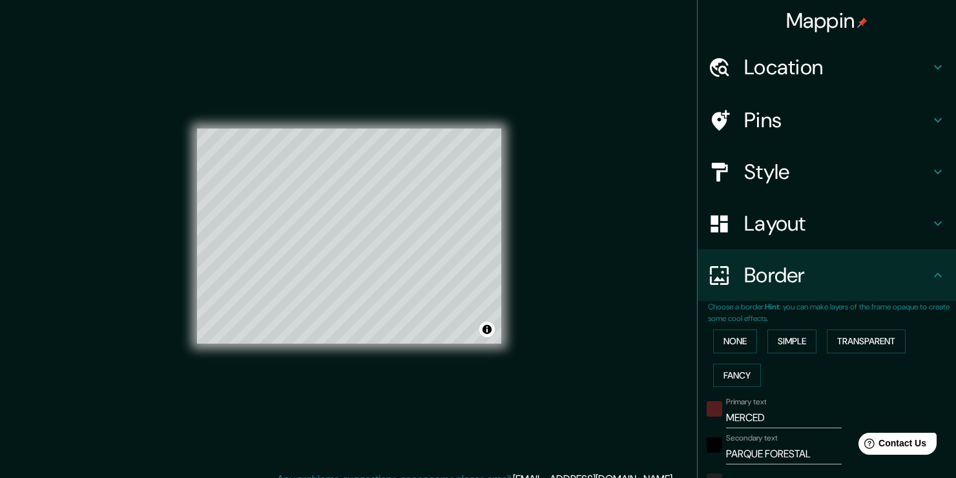 The width and height of the screenshot is (956, 478). I want to click on h4: Location, so click(837, 67).